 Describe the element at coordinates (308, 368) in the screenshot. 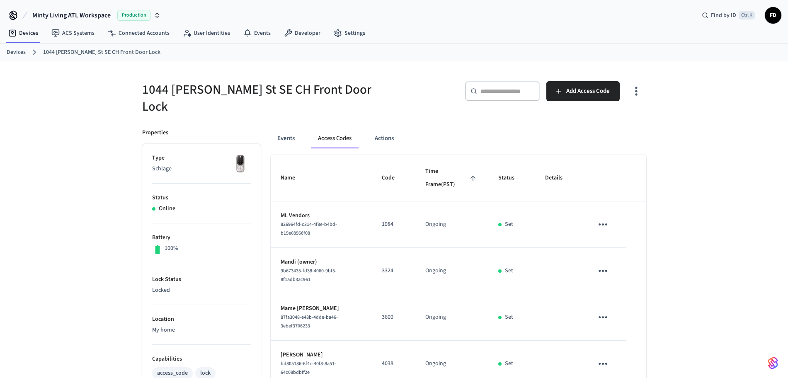

I see `span: bd805186-6f4c-40f8-8a51-64c08bdbff2e` at that location.